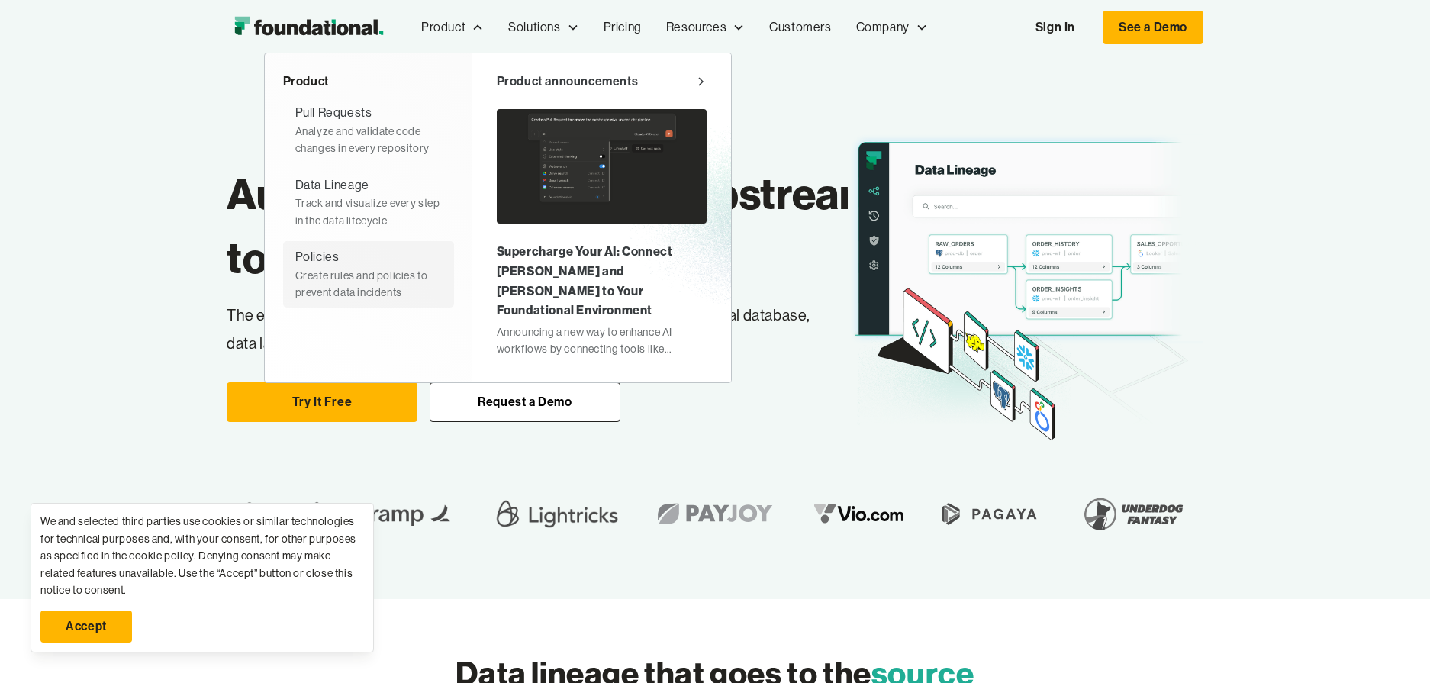 The height and width of the screenshot is (683, 1430). Describe the element at coordinates (308, 27) in the screenshot. I see `a: home` at that location.